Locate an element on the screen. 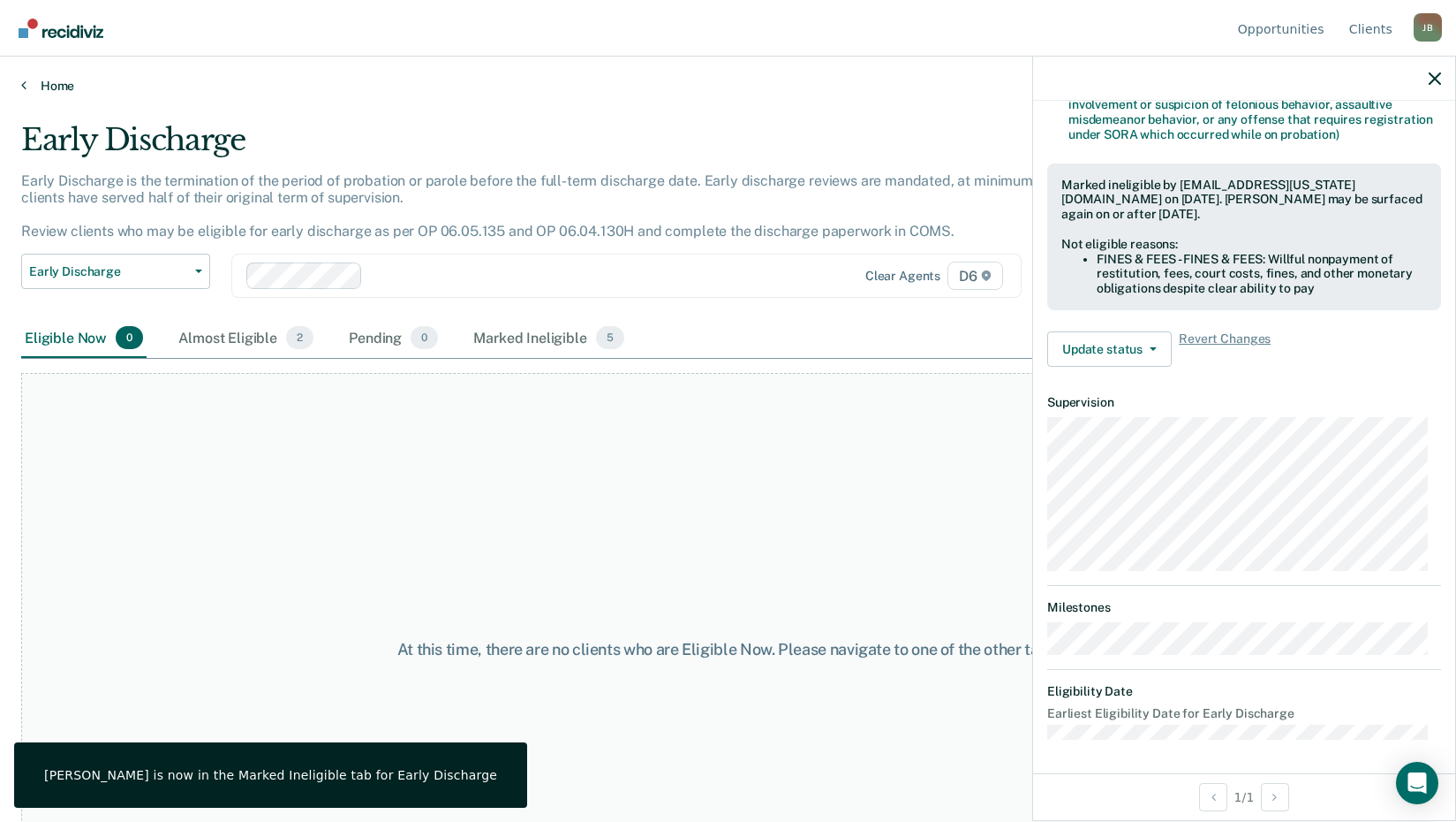  span: D6 is located at coordinates (975, 276).